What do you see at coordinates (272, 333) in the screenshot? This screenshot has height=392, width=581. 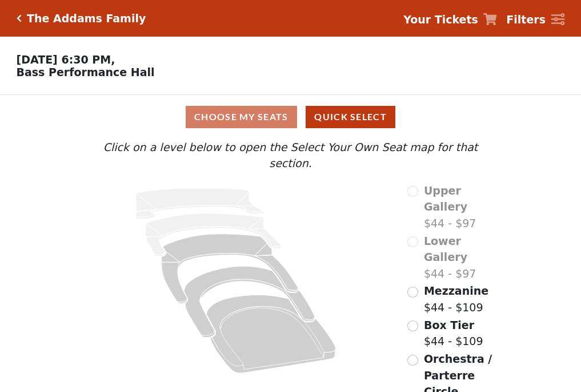 I see `path: Orchestra / Parterre Circle - Seats Available: 210` at bounding box center [272, 333].